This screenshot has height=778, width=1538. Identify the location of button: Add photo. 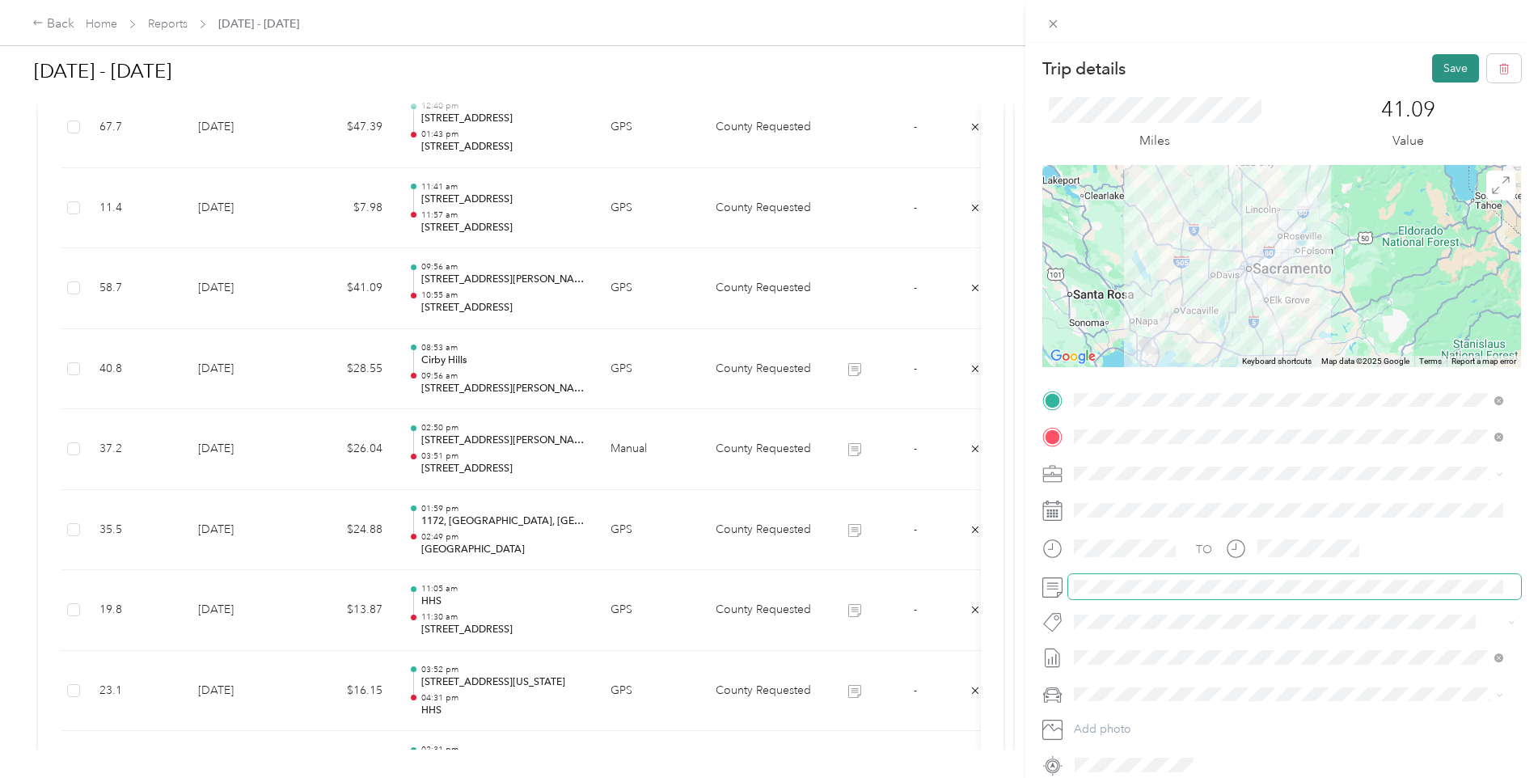
(1294, 729).